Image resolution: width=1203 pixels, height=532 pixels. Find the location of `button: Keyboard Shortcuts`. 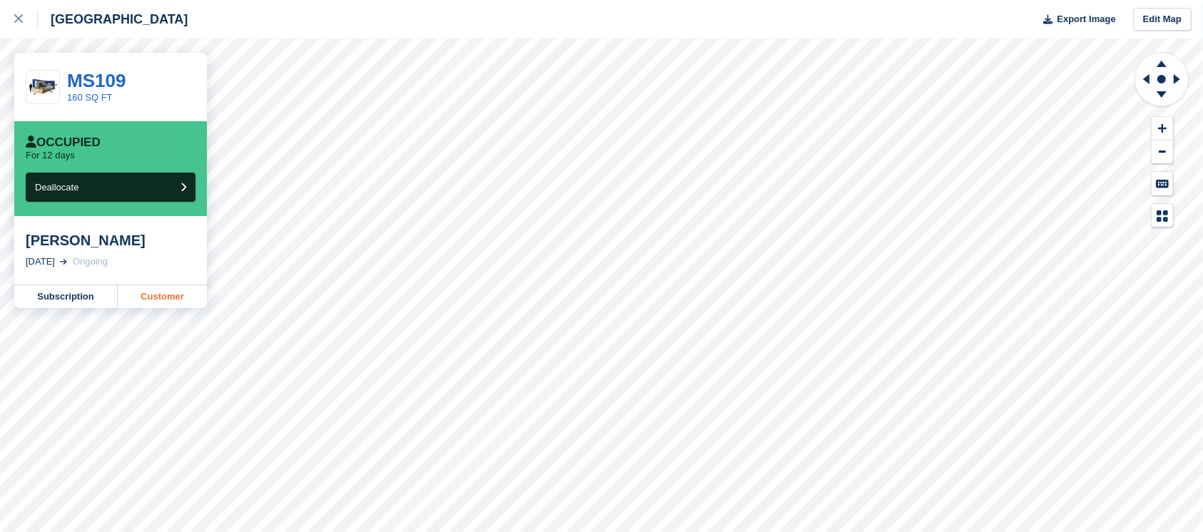

button: Keyboard Shortcuts is located at coordinates (1162, 183).